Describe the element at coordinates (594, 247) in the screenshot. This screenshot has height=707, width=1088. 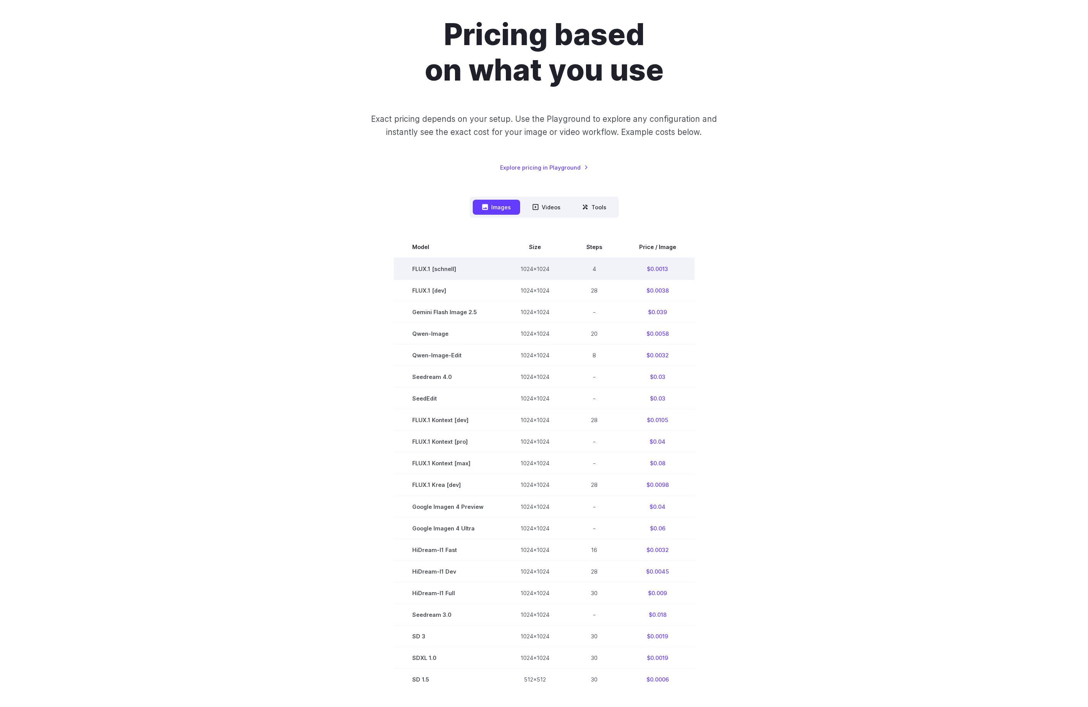
I see `th: Steps` at that location.